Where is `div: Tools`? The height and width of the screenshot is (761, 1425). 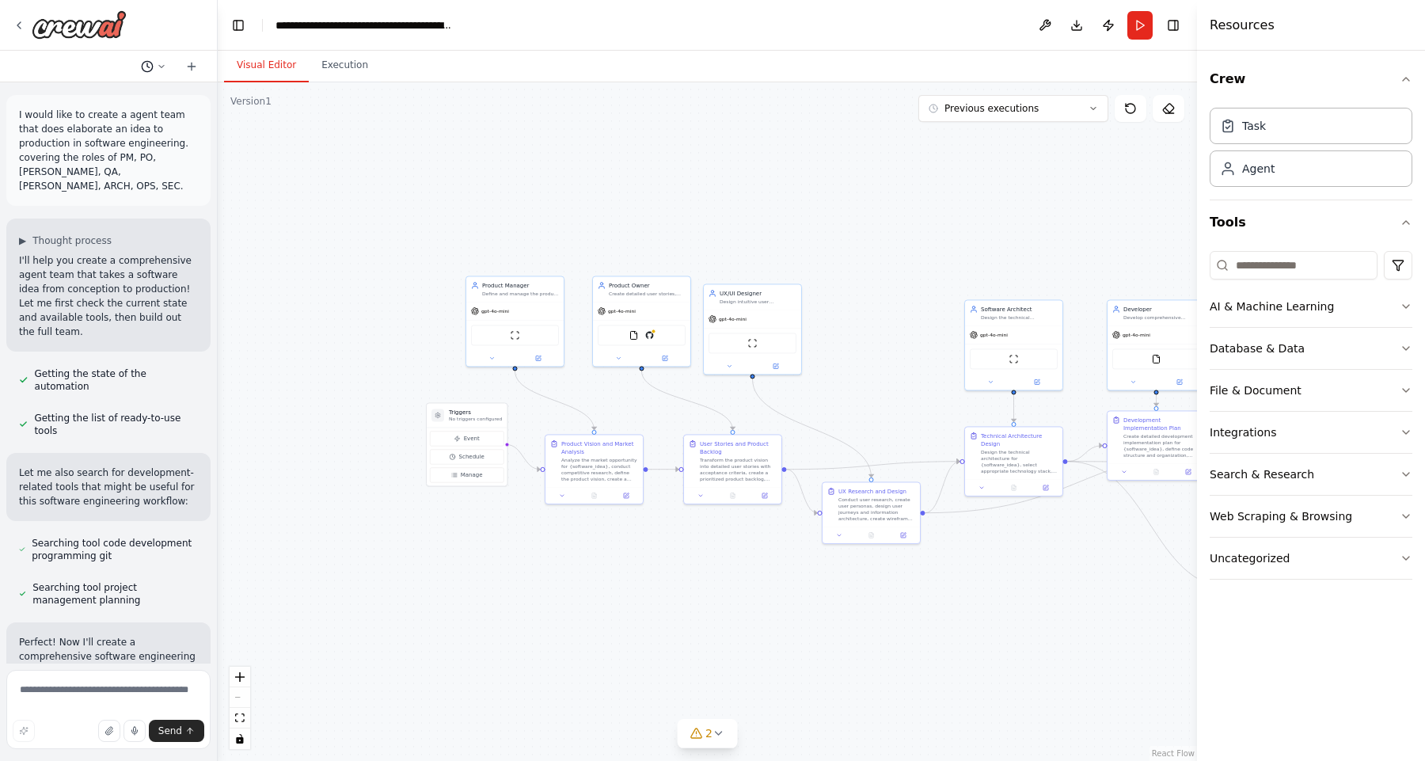 div: Tools is located at coordinates (1311, 418).